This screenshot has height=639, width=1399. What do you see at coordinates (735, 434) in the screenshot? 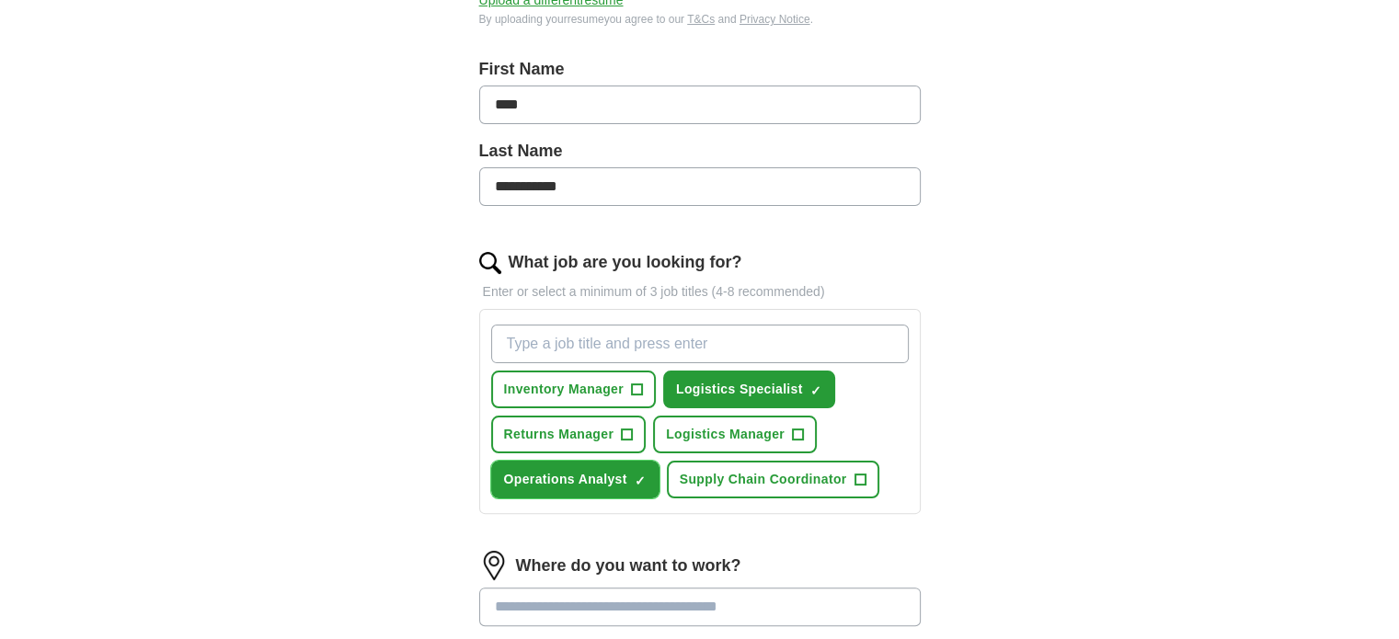
I see `button: Logistics Manager` at bounding box center [735, 434].